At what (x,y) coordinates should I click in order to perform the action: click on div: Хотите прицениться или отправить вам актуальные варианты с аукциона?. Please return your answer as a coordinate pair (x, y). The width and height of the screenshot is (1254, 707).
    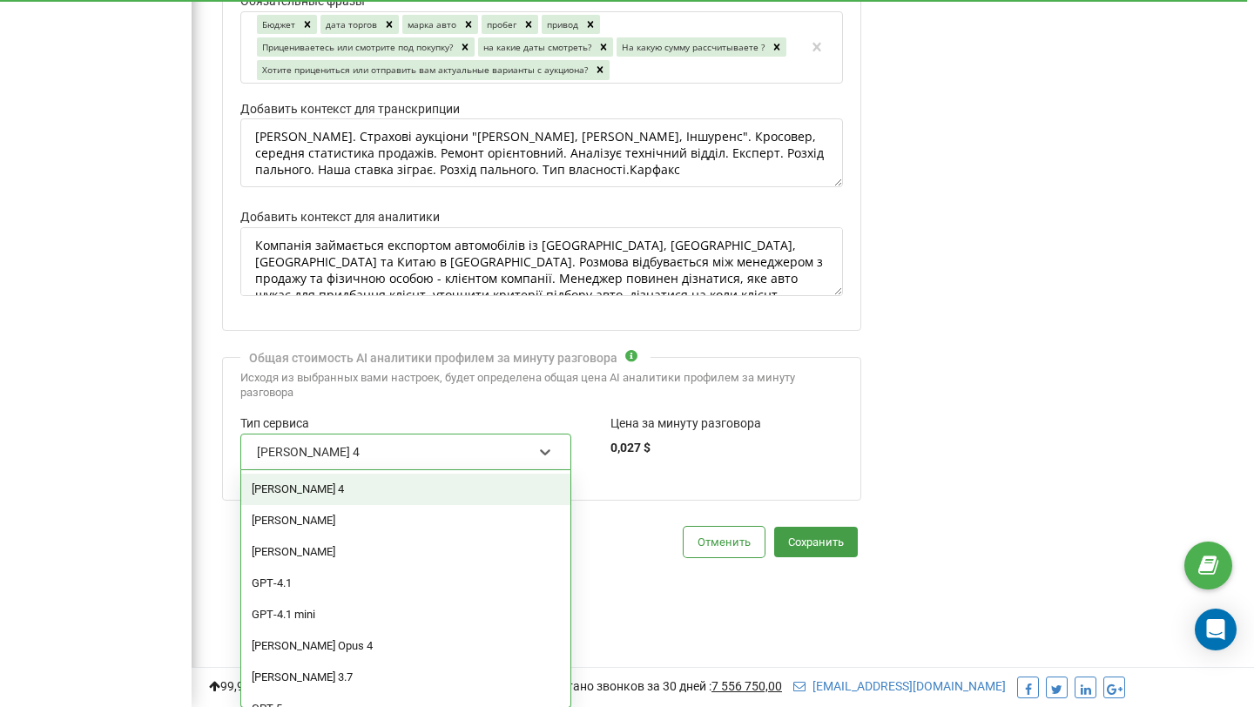
    Looking at the image, I should click on (423, 70).